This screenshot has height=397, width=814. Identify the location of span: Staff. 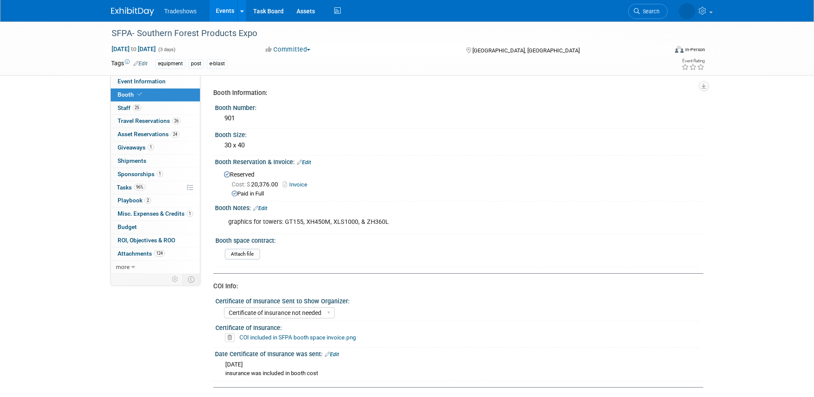
(129, 108).